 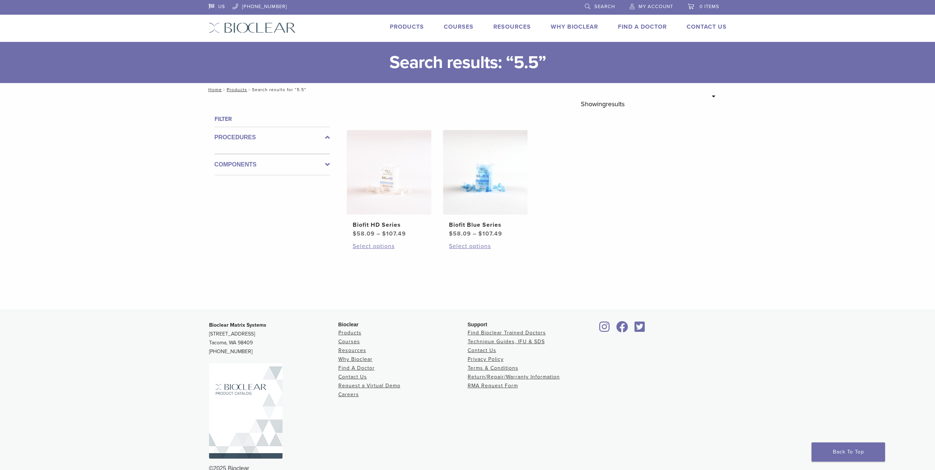 I want to click on a: Request a Virtual Demo, so click(x=369, y=385).